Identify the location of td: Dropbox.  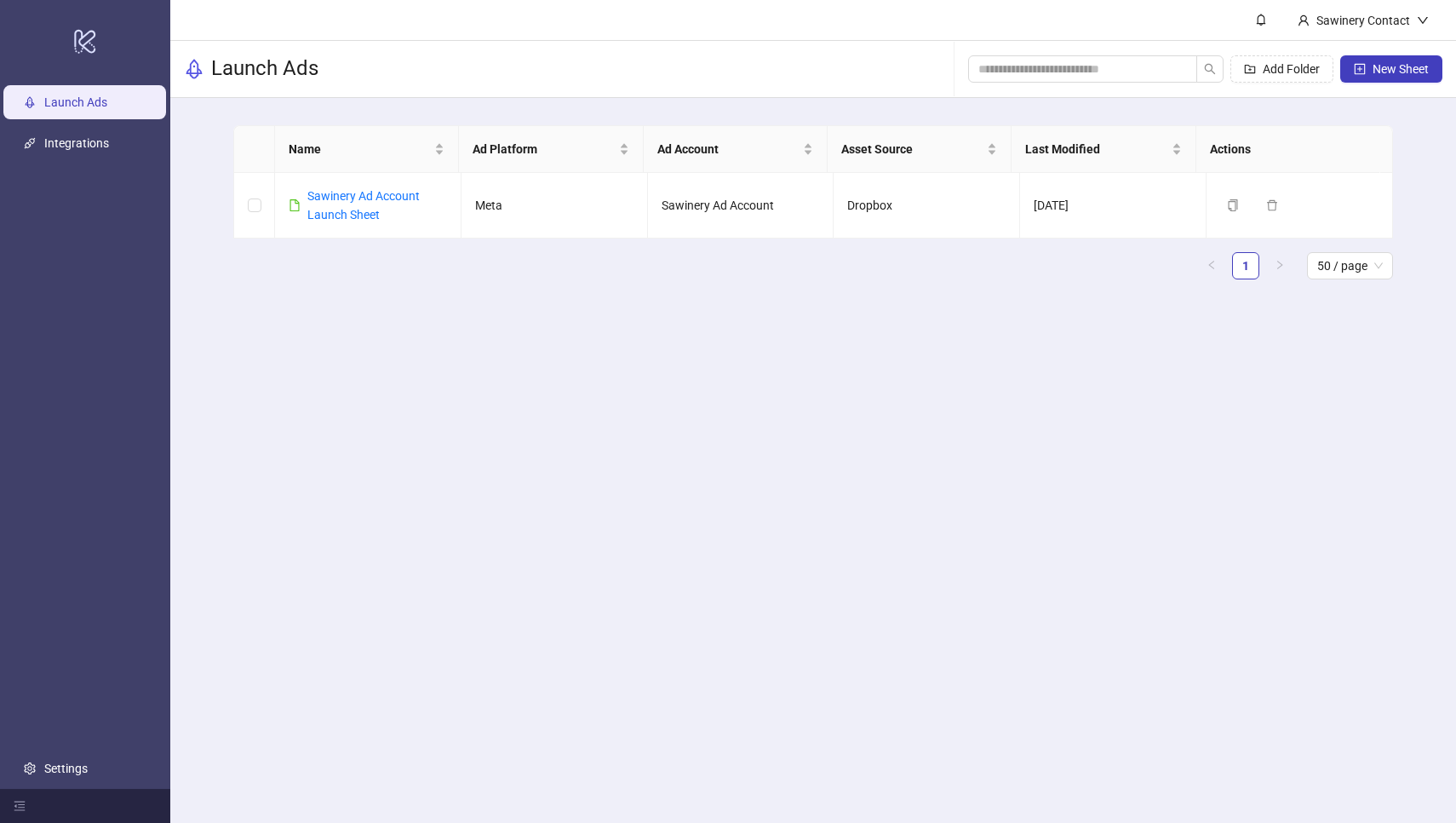
(927, 205).